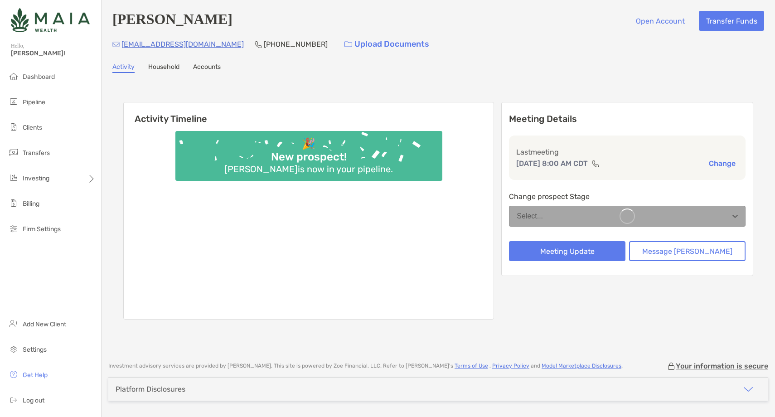 The width and height of the screenshot is (775, 417). I want to click on img: firm-settings icon, so click(14, 228).